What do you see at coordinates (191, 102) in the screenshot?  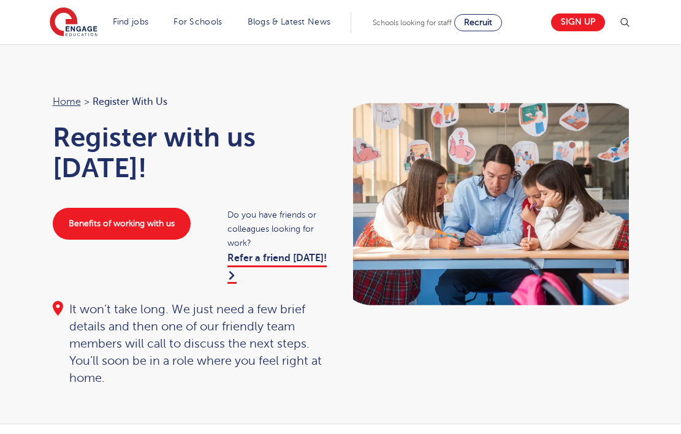 I see `nav: breadcrumb` at bounding box center [191, 102].